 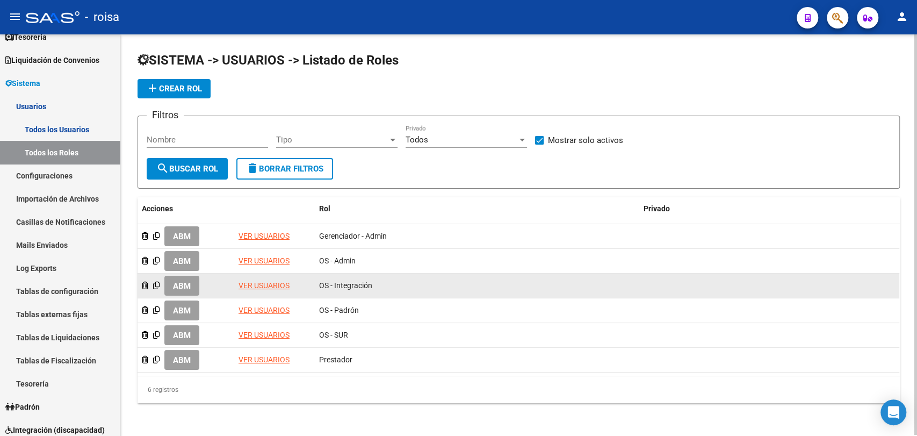 I want to click on span: - roisa, so click(x=102, y=17).